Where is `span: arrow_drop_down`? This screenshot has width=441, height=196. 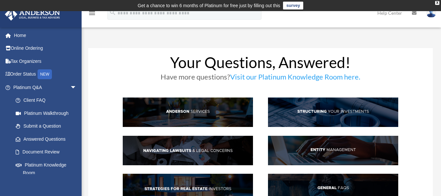
span: arrow_drop_down is located at coordinates (77, 87).